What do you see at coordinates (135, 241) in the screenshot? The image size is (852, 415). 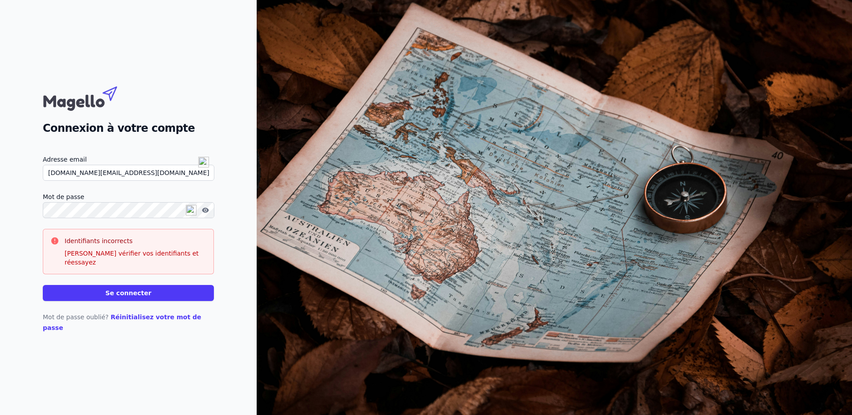 I see `h3: Identifiants incorrects` at bounding box center [135, 241].